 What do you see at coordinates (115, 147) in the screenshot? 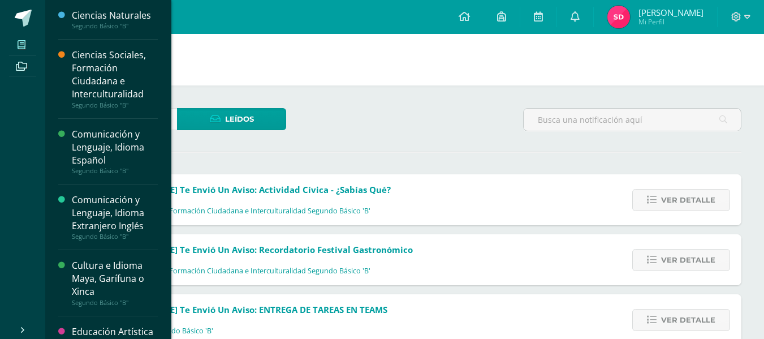
I see `div: Comunicación y Lenguaje, Idioma Español` at bounding box center [115, 147].